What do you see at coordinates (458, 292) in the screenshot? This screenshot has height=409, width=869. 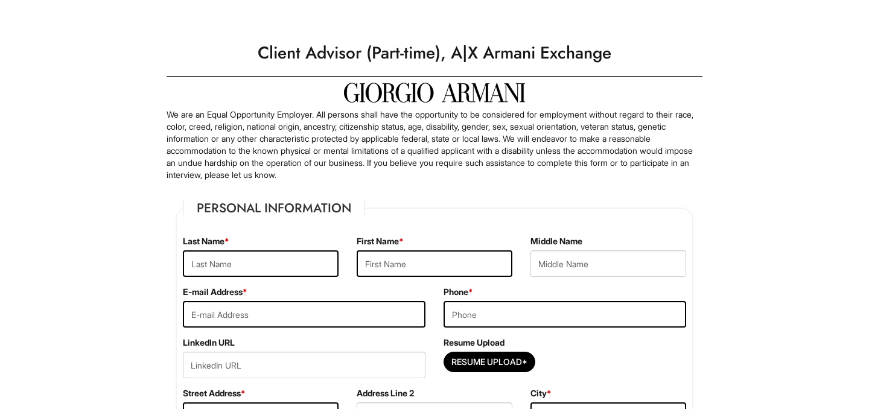 I see `label: Phone` at bounding box center [458, 292].